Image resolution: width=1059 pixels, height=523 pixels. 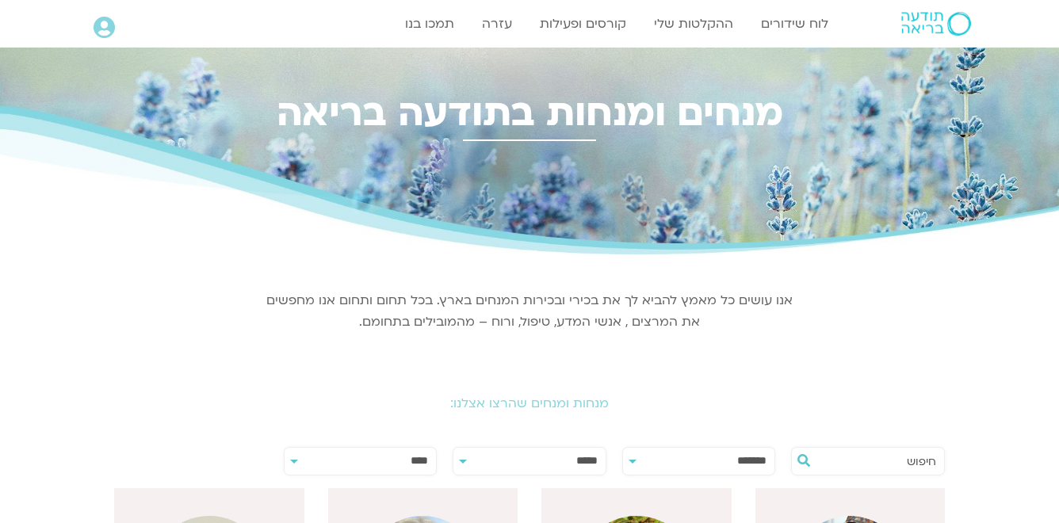 I want to click on h2: מנחות ומנחים שהרצו אצלנו:, so click(x=529, y=403).